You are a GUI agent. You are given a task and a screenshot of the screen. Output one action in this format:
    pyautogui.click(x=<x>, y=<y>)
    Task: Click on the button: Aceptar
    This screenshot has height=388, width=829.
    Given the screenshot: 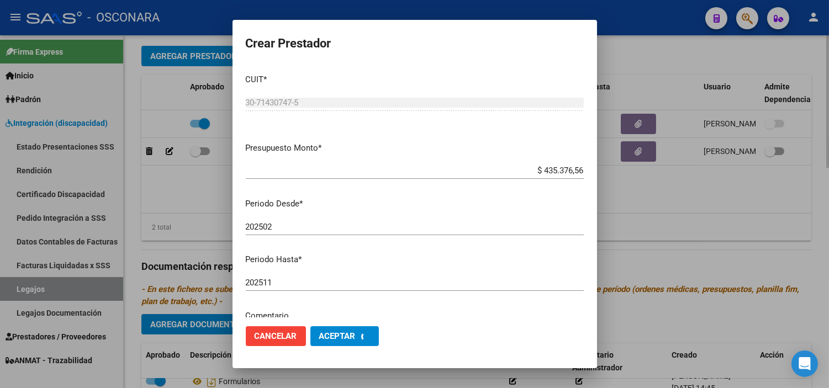 What is the action you would take?
    pyautogui.click(x=345, y=337)
    